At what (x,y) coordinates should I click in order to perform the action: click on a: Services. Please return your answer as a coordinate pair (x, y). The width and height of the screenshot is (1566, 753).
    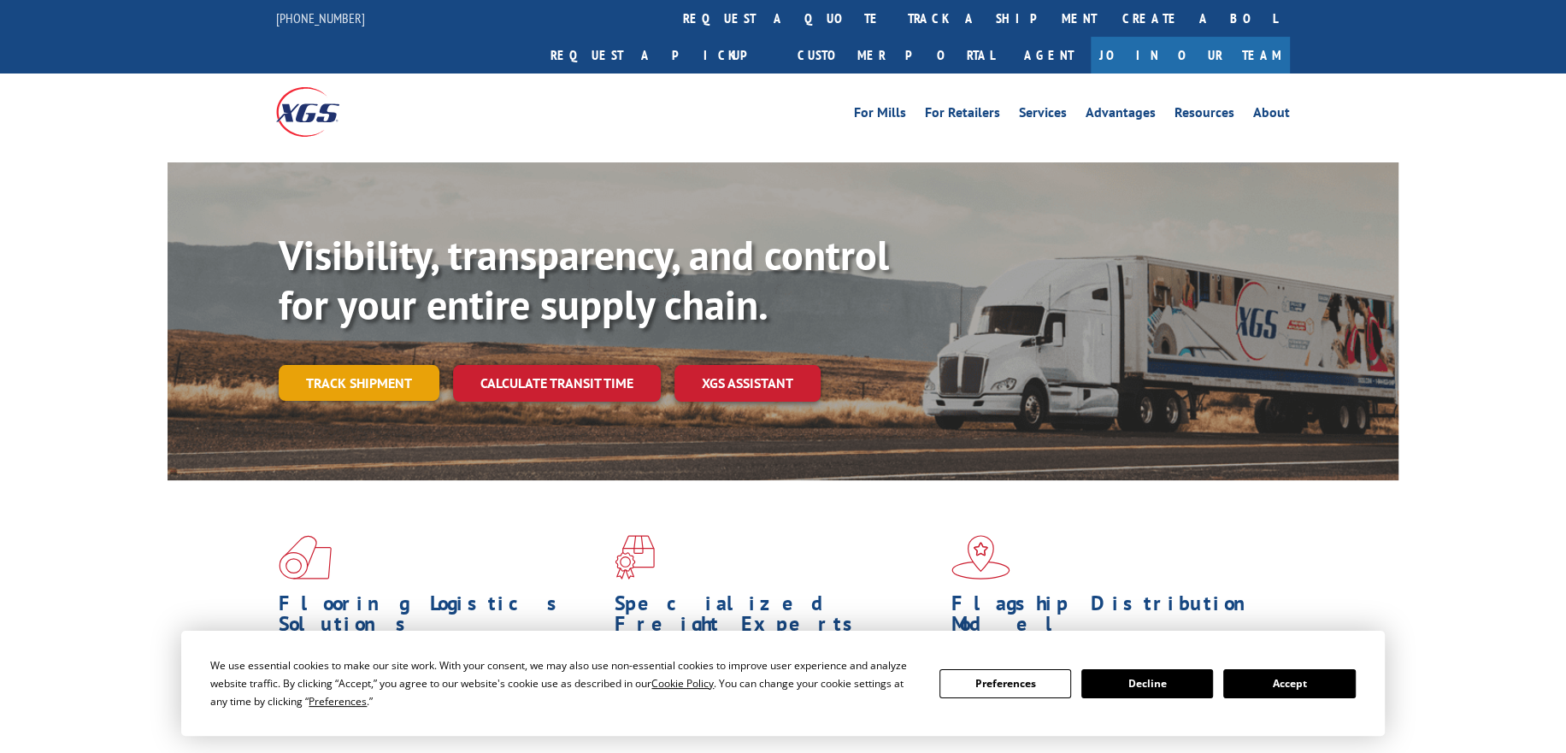
    Looking at the image, I should click on (1043, 115).